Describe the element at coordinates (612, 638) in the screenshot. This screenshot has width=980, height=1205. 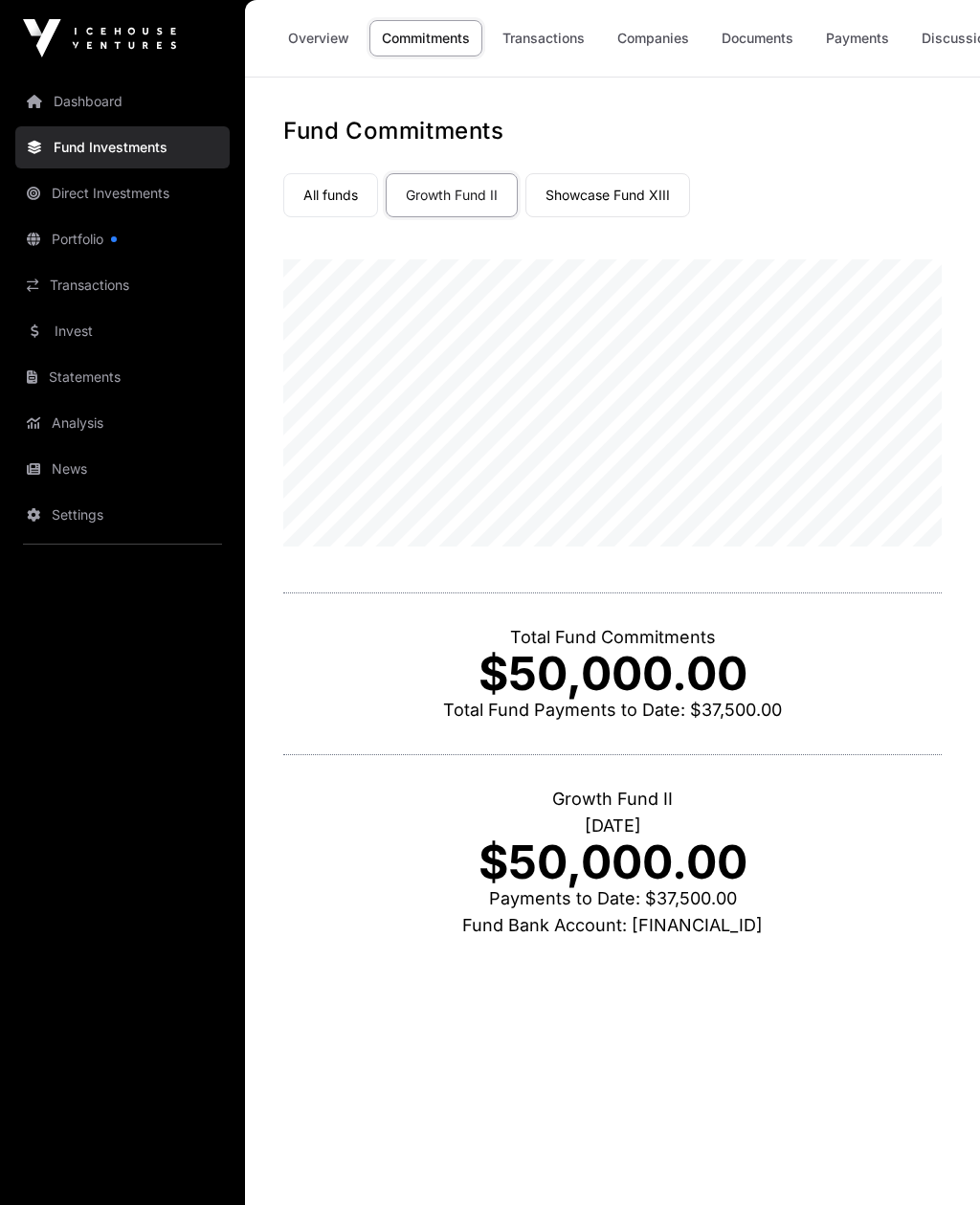
I see `p: Total Fund Commitments` at that location.